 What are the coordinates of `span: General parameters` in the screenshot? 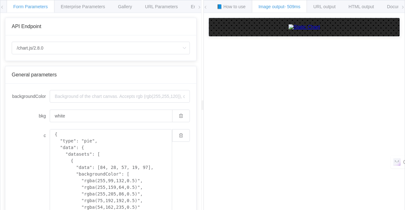 It's located at (34, 75).